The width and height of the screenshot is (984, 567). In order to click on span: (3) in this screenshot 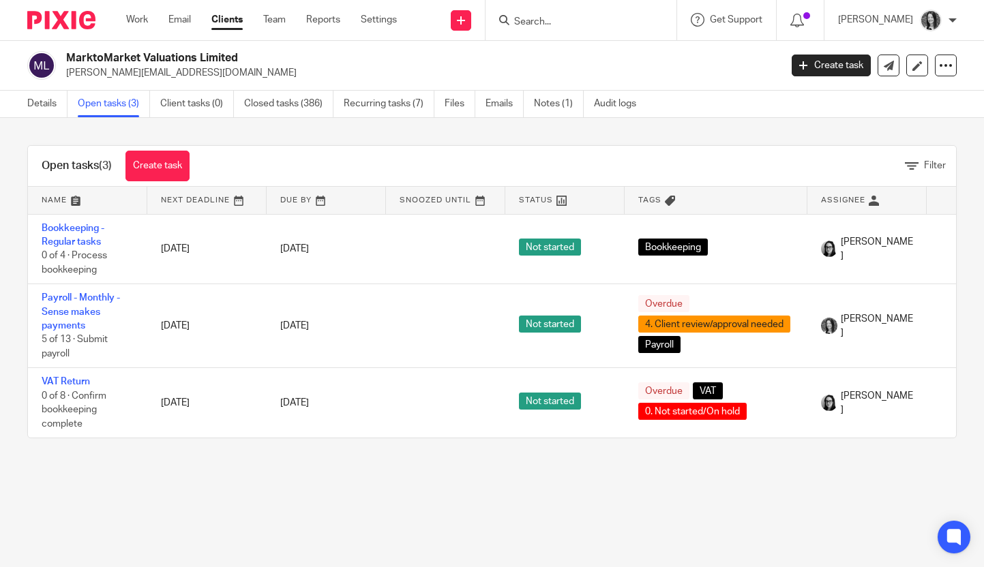, I will do `click(105, 166)`.